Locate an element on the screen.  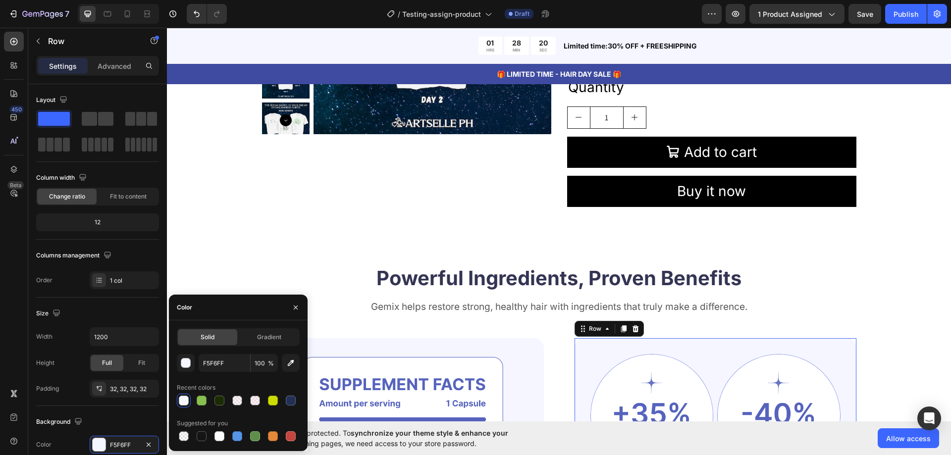
span: synchronize your theme style & enhance your experience is located at coordinates (369, 438).